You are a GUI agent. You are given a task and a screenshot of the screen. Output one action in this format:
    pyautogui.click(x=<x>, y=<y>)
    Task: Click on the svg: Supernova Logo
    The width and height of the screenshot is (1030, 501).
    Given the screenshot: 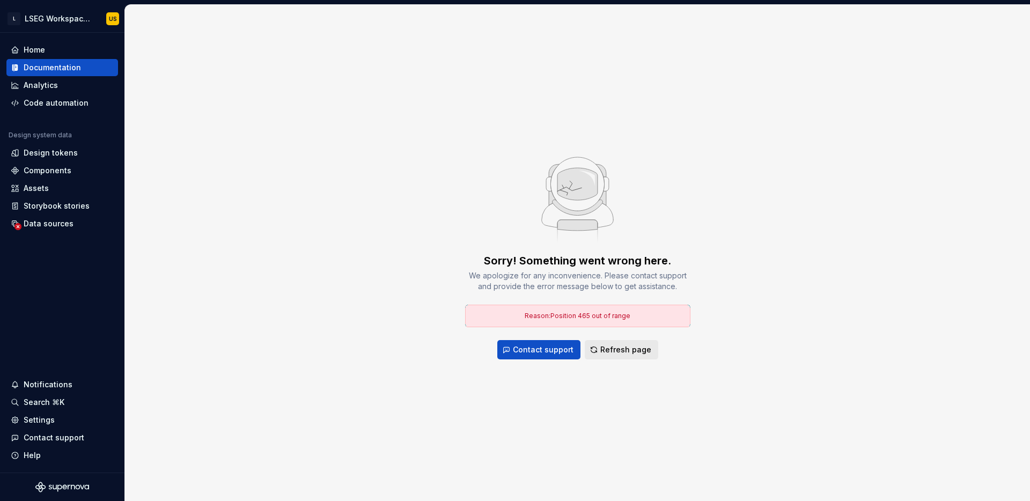 What is the action you would take?
    pyautogui.click(x=62, y=487)
    